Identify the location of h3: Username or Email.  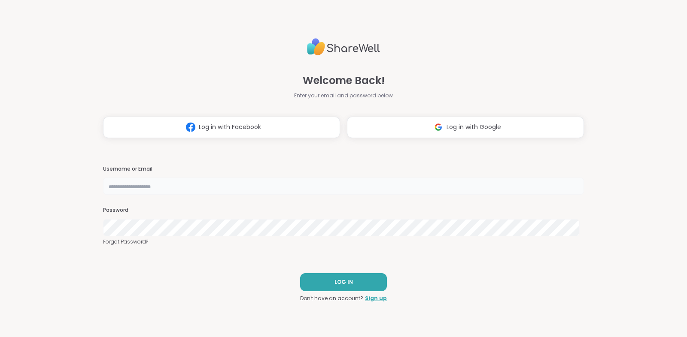
(343, 169).